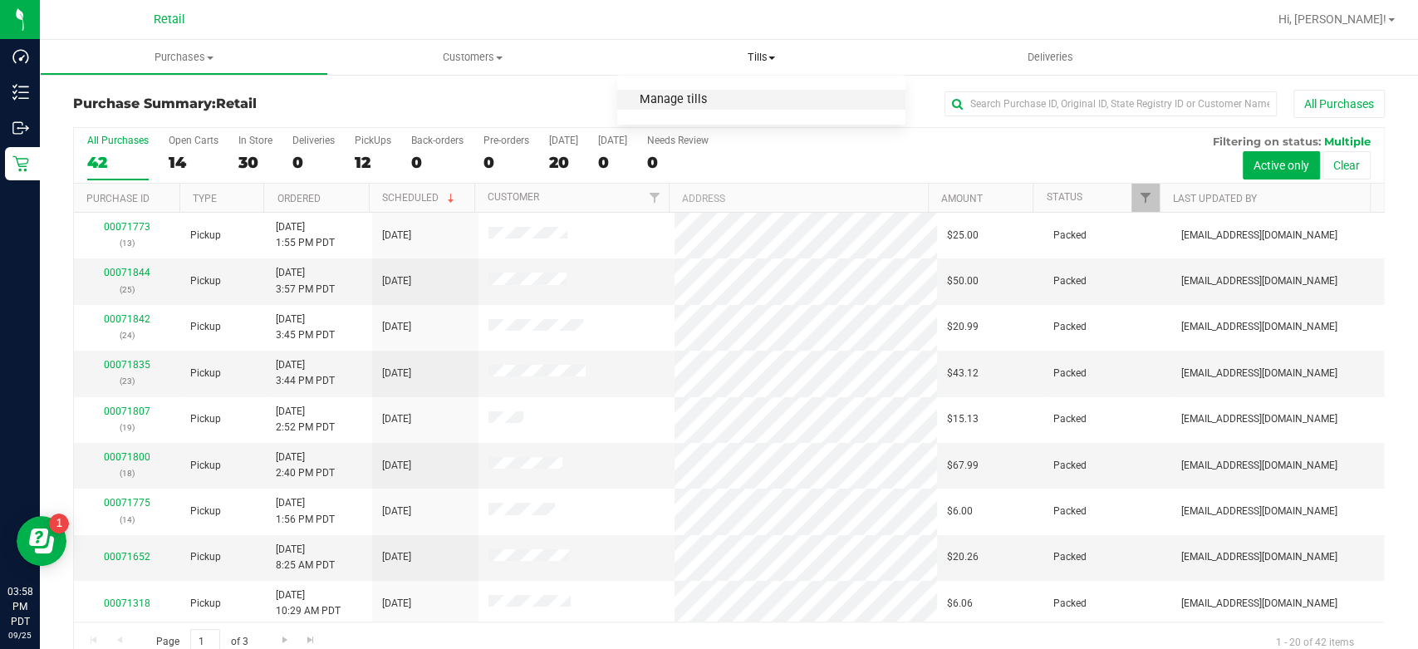 The width and height of the screenshot is (1418, 649). What do you see at coordinates (798, 198) in the screenshot?
I see `th: Address` at bounding box center [798, 198].